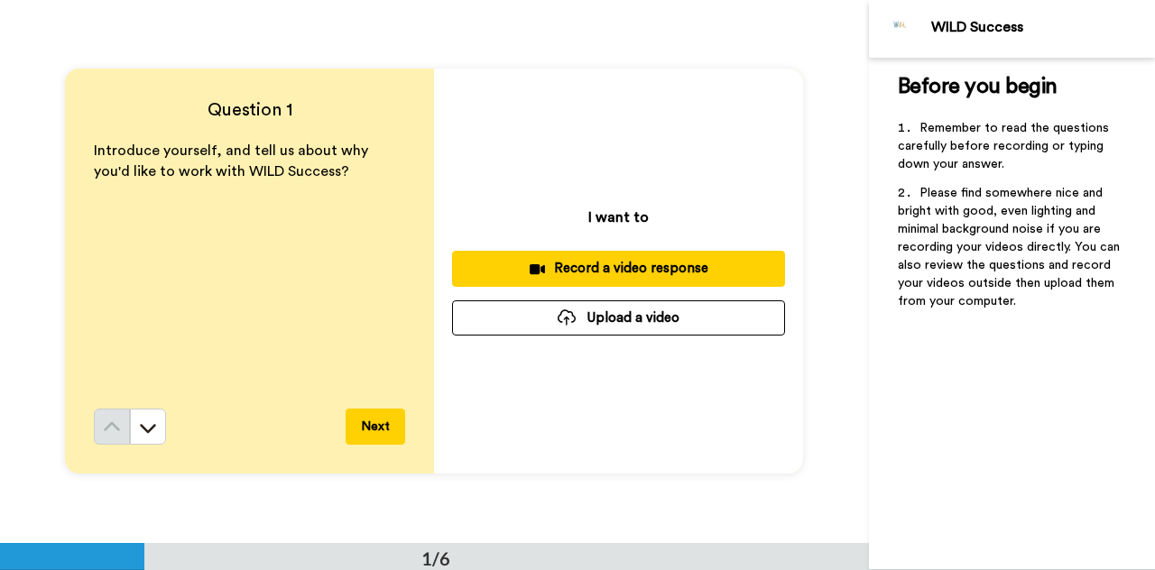  Describe the element at coordinates (1042, 27) in the screenshot. I see `div: WILD Success` at that location.